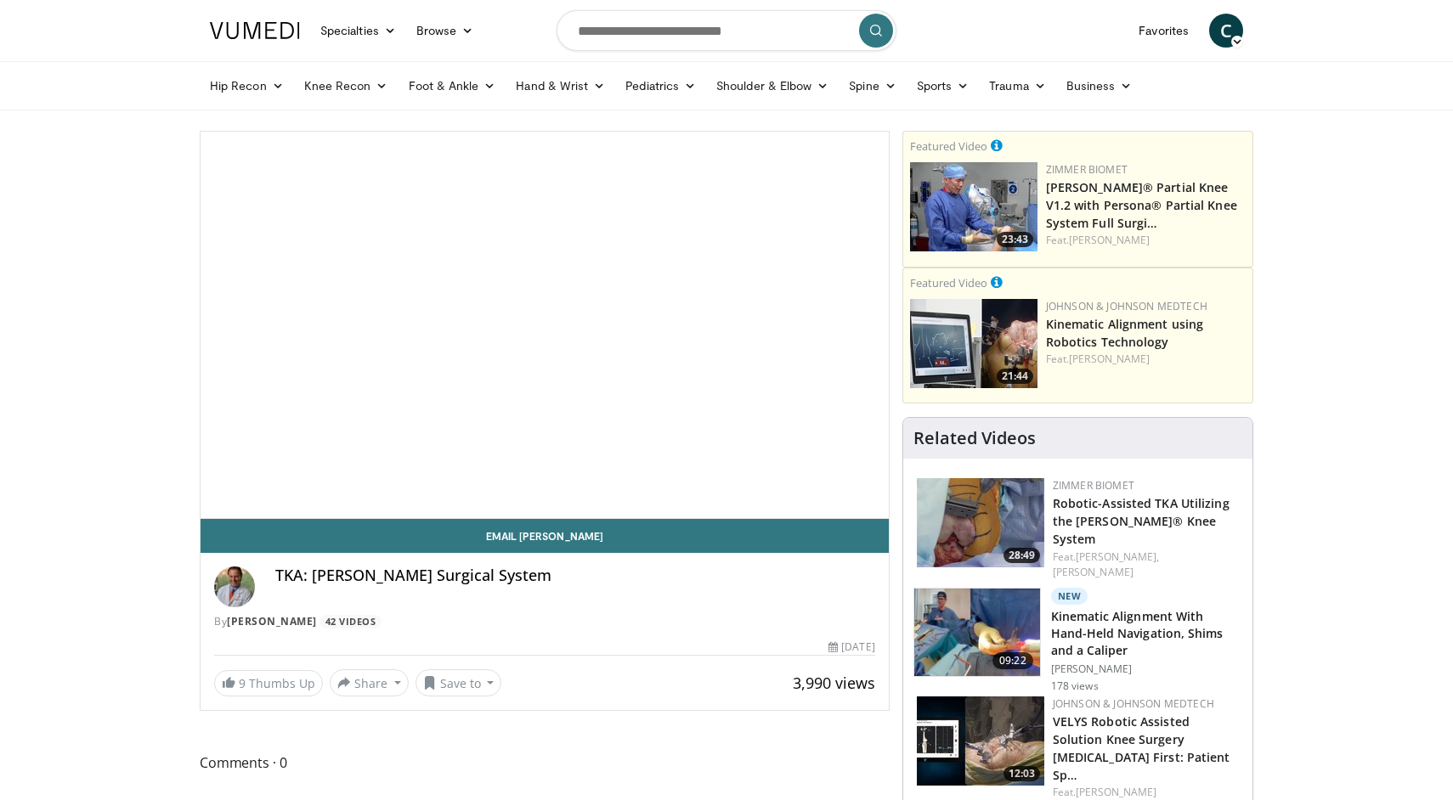 The image size is (1453, 800). What do you see at coordinates (974, 343) in the screenshot?
I see `a: 21:44` at bounding box center [974, 343].